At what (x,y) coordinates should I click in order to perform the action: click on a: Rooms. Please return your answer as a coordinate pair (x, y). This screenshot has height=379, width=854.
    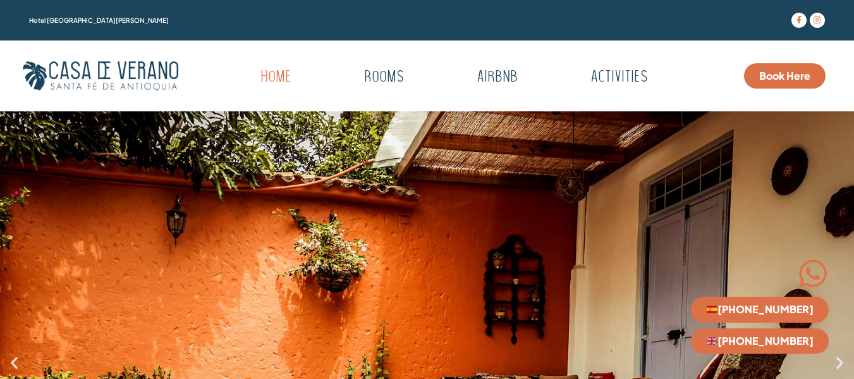
    Looking at the image, I should click on (384, 78).